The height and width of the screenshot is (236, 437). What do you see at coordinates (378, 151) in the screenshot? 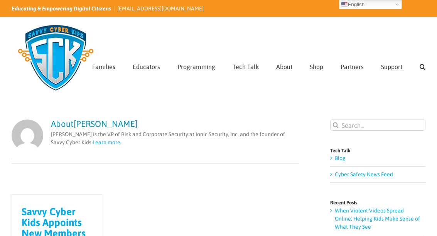
I see `h4: Tech Talk` at bounding box center [378, 151].